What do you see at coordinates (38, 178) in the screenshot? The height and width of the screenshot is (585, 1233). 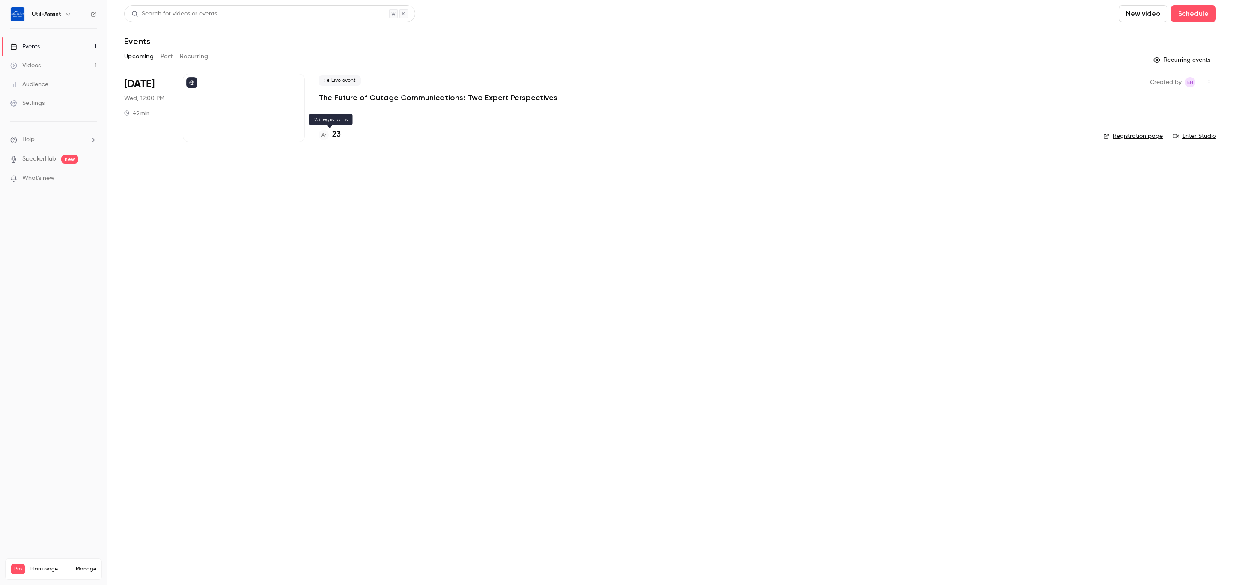 I see `span: What's new` at bounding box center [38, 178].